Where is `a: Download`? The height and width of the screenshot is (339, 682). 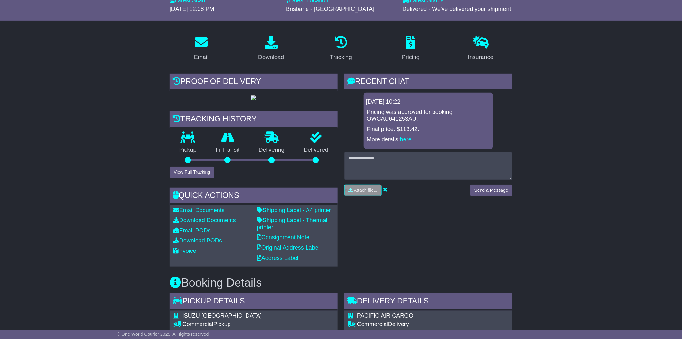
a: Download is located at coordinates (271, 49).